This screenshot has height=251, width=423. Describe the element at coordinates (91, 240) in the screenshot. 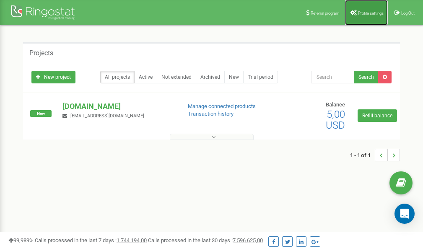

I see `span: Calls processed in the last 7 days :` at that location.